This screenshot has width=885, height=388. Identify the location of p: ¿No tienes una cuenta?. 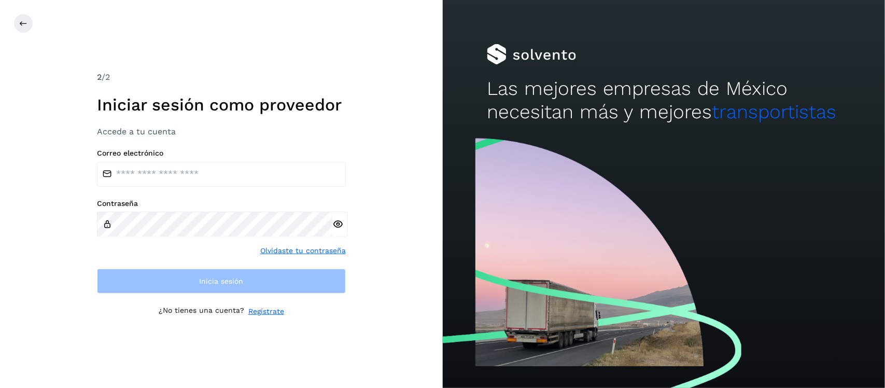
(201, 311).